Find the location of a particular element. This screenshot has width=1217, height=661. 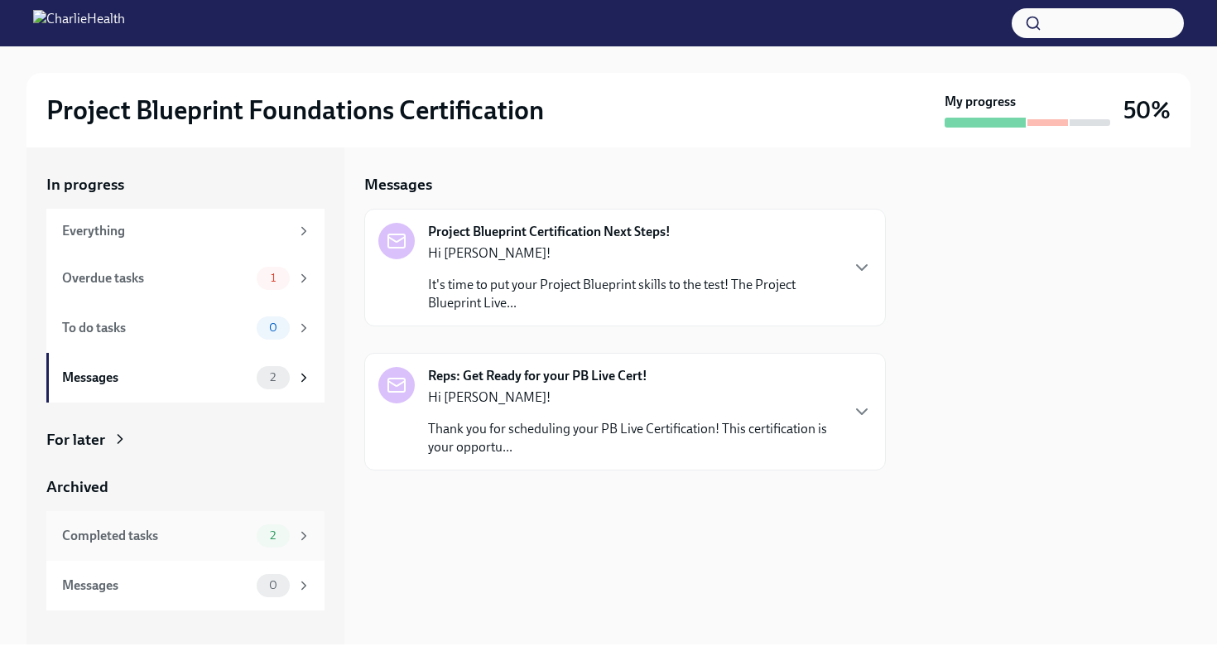

div: In progress is located at coordinates (185, 185).